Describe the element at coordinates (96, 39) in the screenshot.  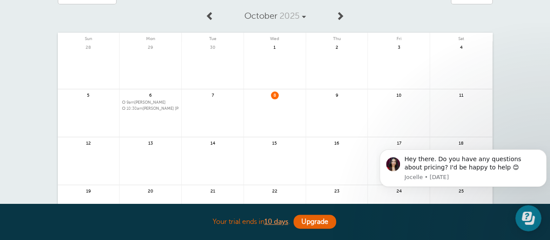
I see `p: Message from Jocelle, sent 1w ago` at that location.